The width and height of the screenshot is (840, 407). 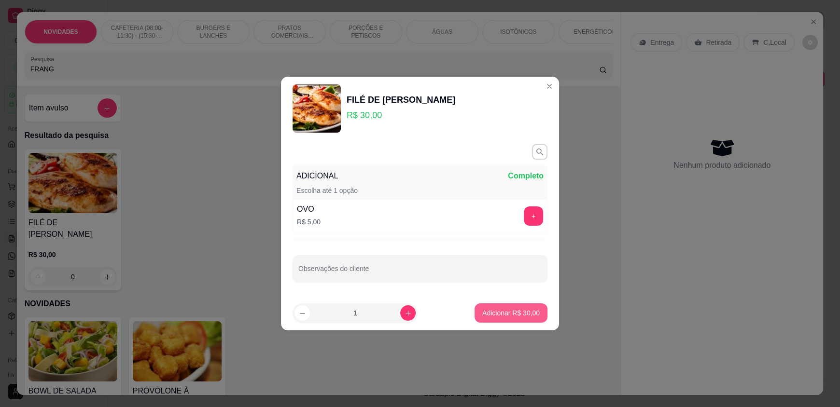 I want to click on button: Close, so click(x=549, y=86).